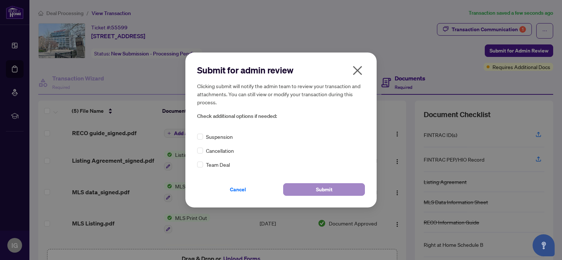 Image resolution: width=562 pixels, height=260 pixels. What do you see at coordinates (357, 71) in the screenshot?
I see `span: close` at bounding box center [357, 71].